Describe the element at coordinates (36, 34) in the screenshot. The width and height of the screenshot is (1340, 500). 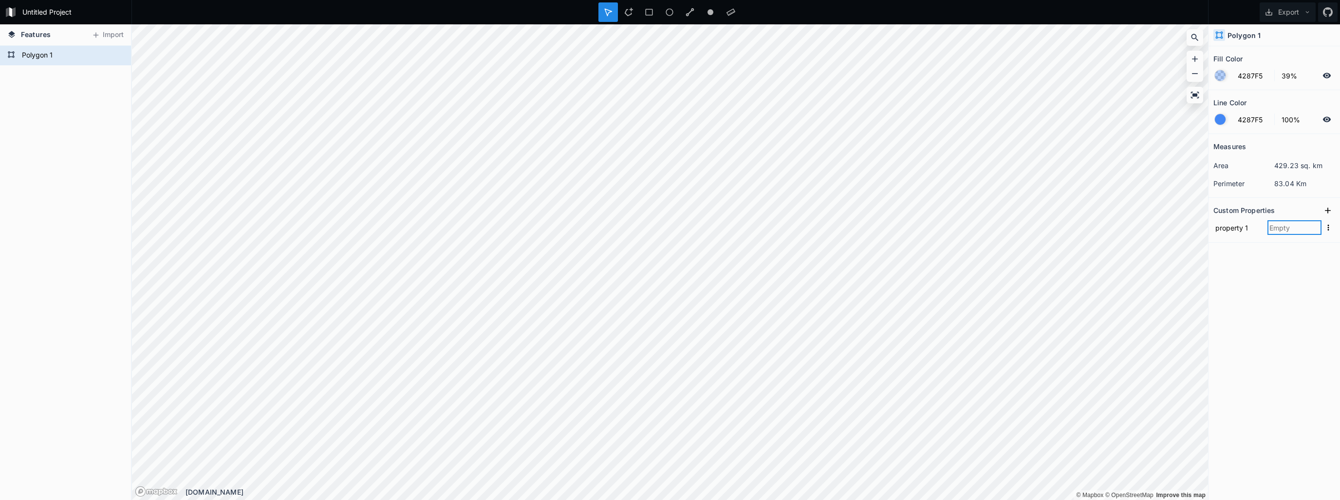
I see `span: Features` at that location.